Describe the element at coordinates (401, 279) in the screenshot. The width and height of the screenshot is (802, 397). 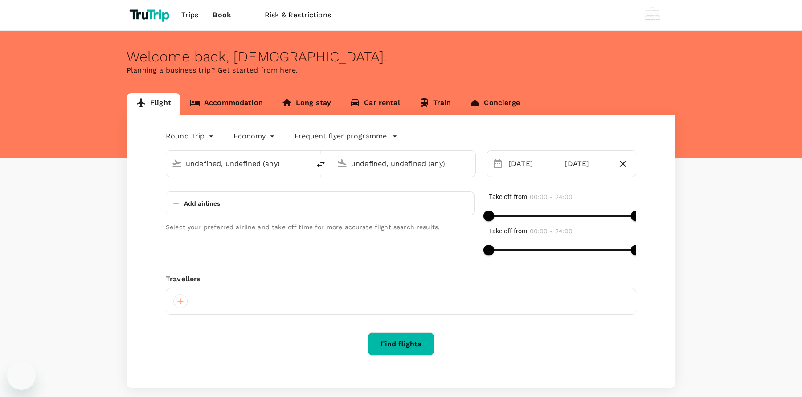
I see `div: Travellers` at that location.